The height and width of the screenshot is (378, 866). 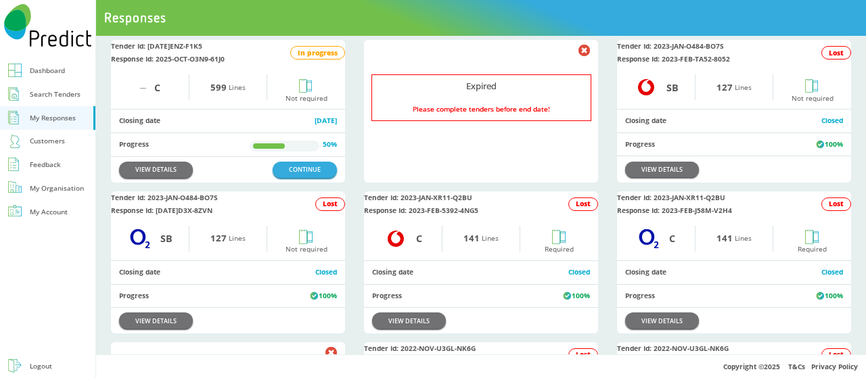 What do you see at coordinates (481, 87) in the screenshot?
I see `div: Expired` at bounding box center [481, 87].